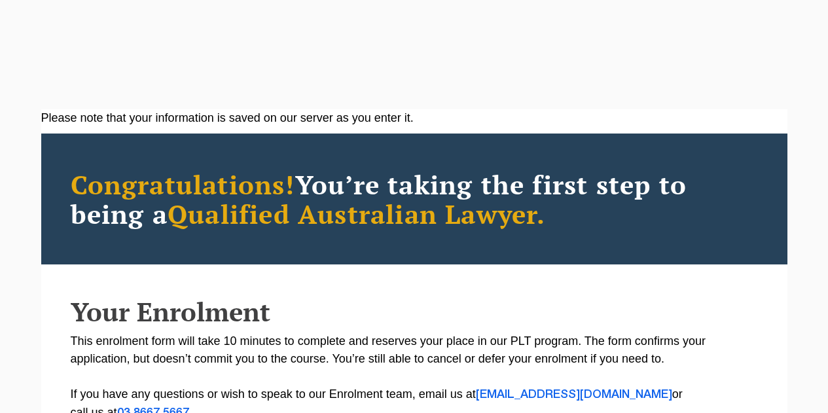 The image size is (828, 413). Describe the element at coordinates (357, 213) in the screenshot. I see `span: Qualified Australian Lawyer.` at that location.